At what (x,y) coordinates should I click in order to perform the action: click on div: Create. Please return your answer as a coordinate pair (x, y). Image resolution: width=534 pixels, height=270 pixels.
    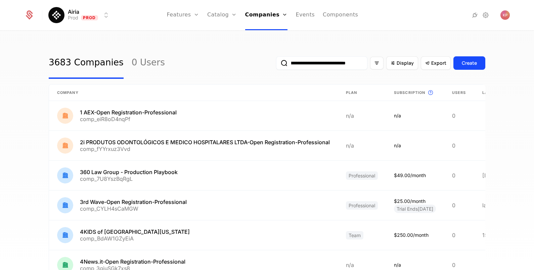
    Looking at the image, I should click on (469, 63).